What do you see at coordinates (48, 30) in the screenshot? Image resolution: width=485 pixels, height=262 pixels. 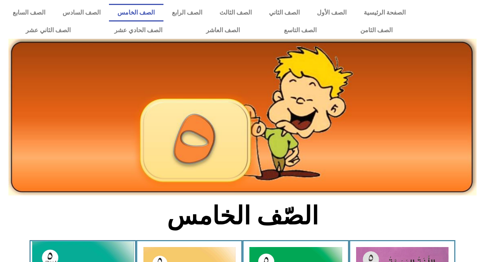 I see `a: الصف الثاني عشر` at bounding box center [48, 30].